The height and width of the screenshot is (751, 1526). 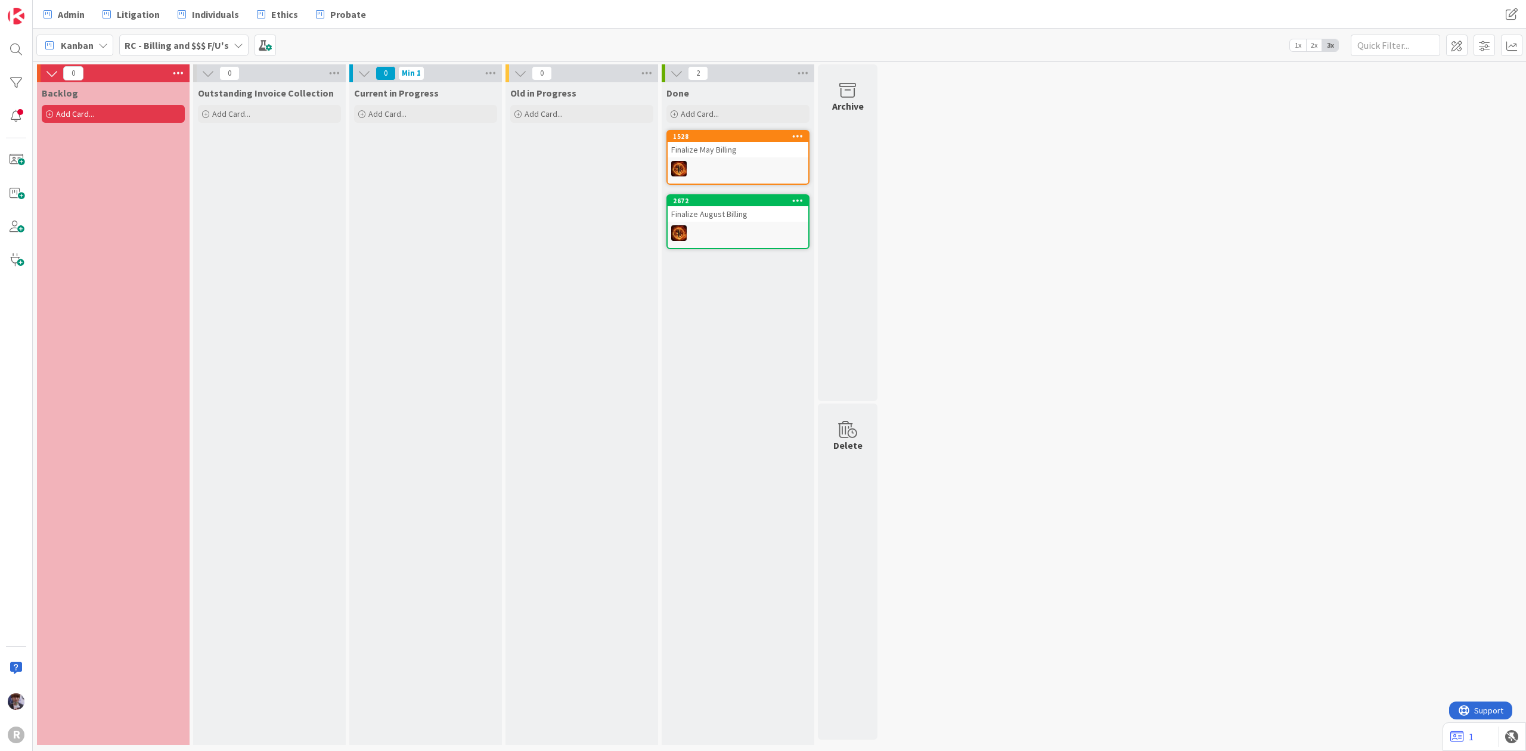 I want to click on span: 2x, so click(x=1314, y=45).